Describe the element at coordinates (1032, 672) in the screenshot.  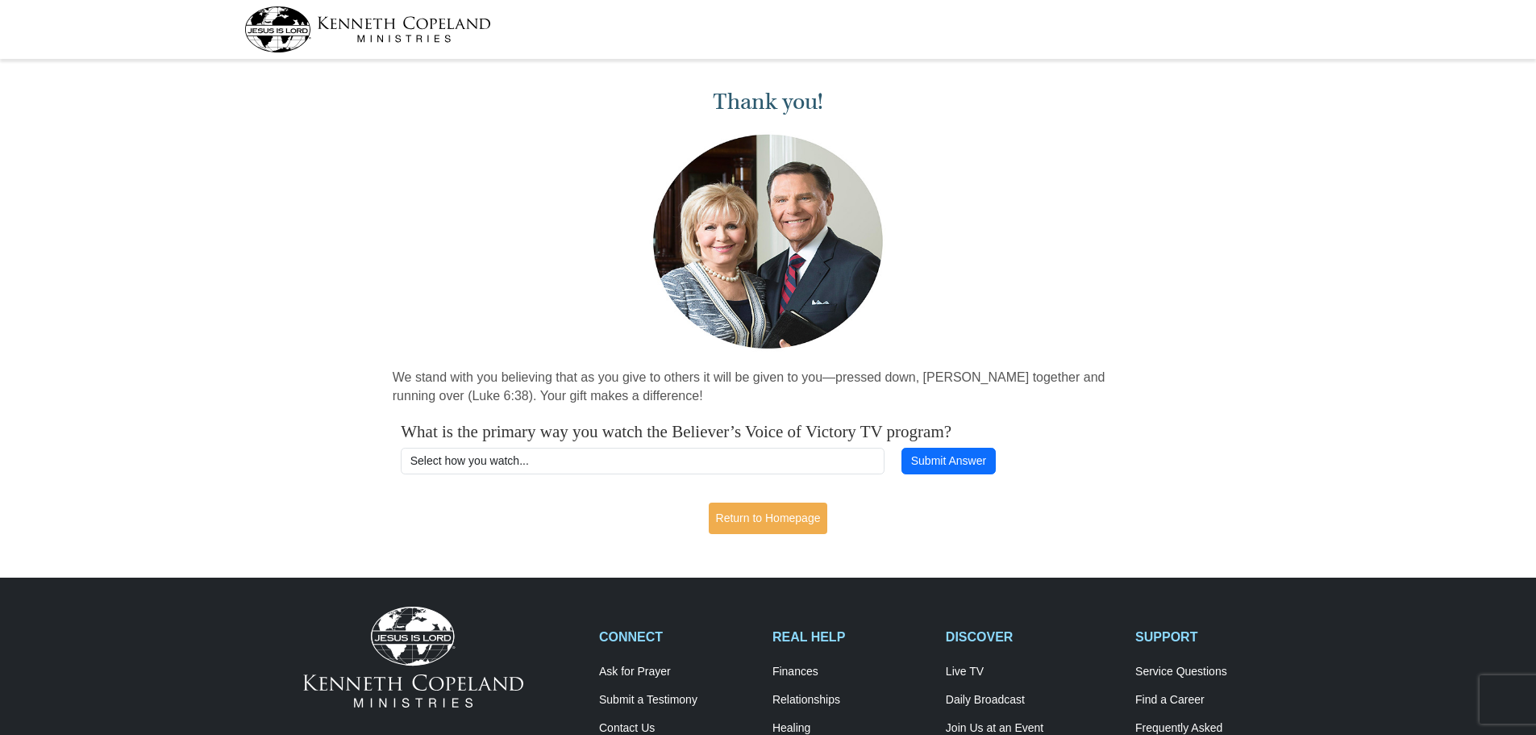
I see `a: Live TV` at that location.